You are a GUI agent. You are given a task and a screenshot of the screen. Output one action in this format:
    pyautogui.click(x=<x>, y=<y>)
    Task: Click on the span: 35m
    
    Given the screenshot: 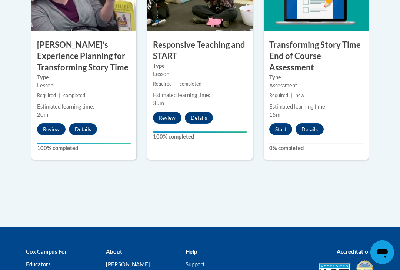 What is the action you would take?
    pyautogui.click(x=159, y=103)
    